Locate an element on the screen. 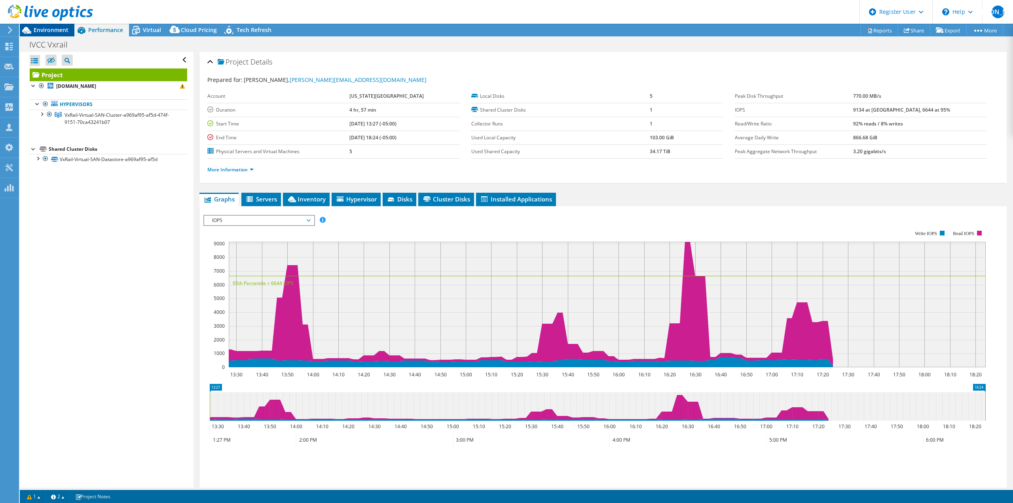 This screenshot has height=503, width=1013. span: Hypervisor is located at coordinates (356, 199).